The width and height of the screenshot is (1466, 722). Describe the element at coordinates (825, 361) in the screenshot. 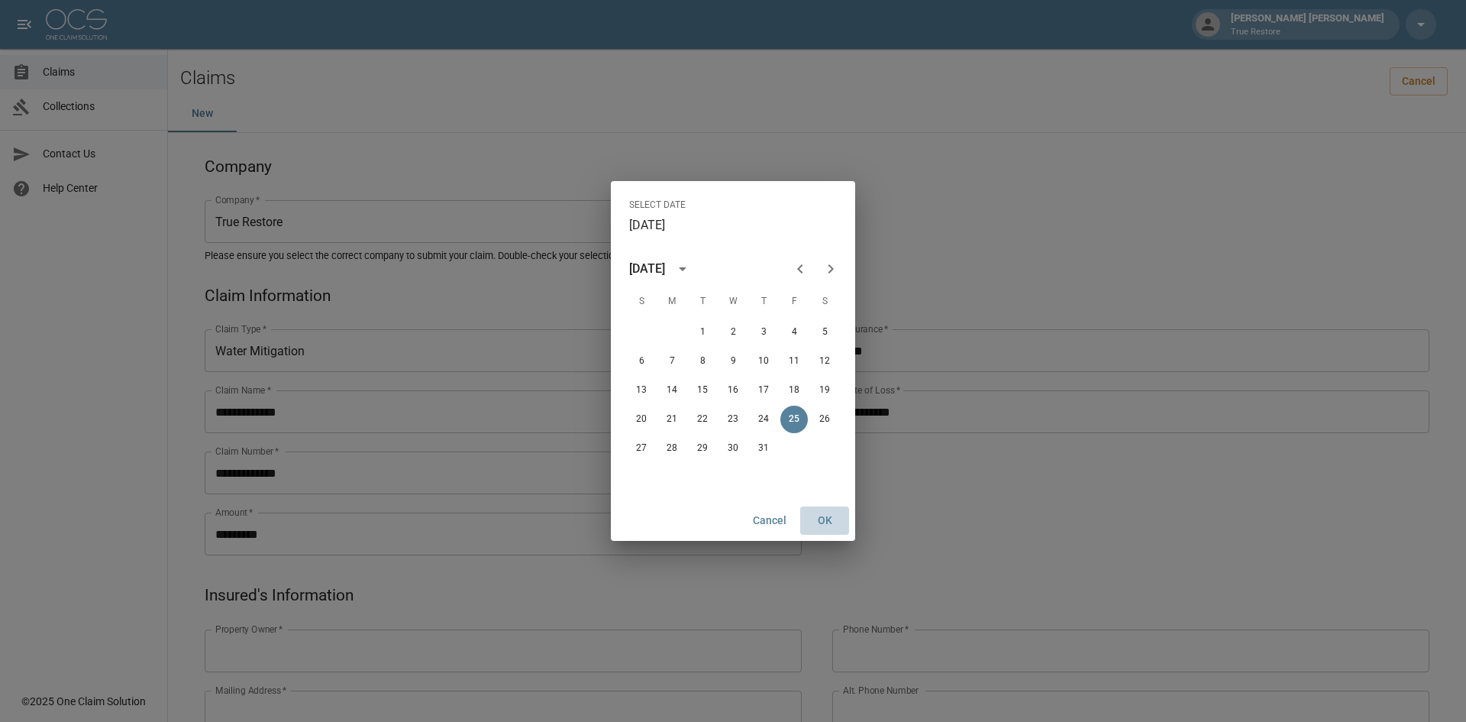

I see `button: 12` at that location.